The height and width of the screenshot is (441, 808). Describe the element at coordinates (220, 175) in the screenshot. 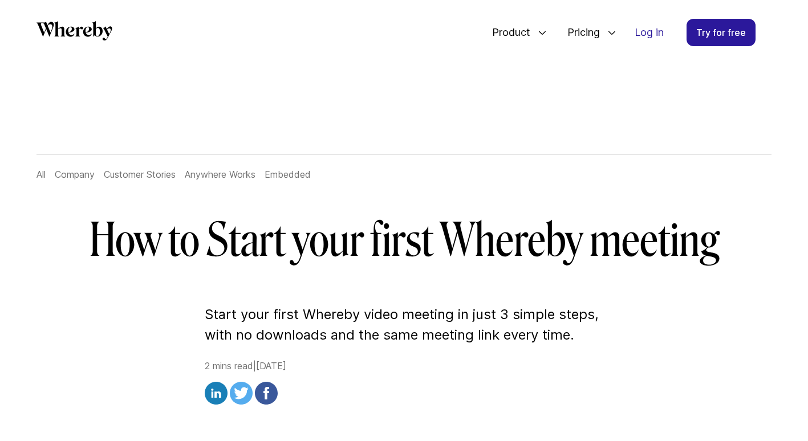

I see `a: Anywhere Works` at that location.